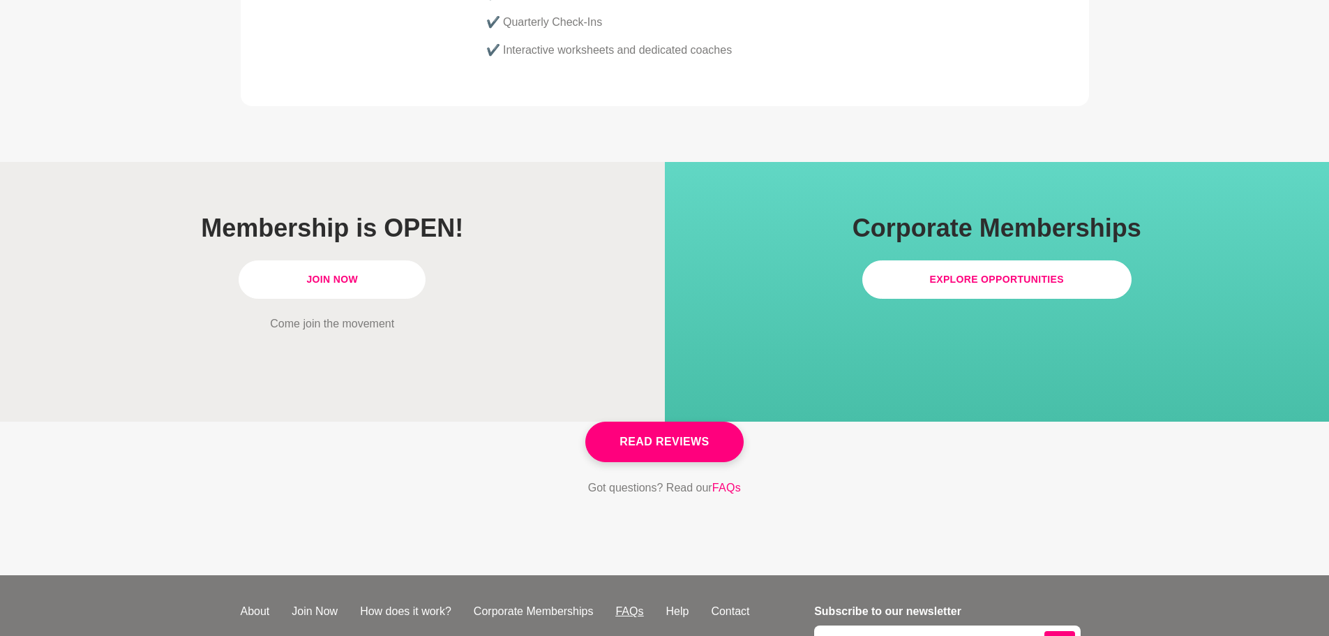 The image size is (1329, 636). Describe the element at coordinates (754, 50) in the screenshot. I see `p: ✔️ Interactive worksheets and dedicated coaches` at that location.